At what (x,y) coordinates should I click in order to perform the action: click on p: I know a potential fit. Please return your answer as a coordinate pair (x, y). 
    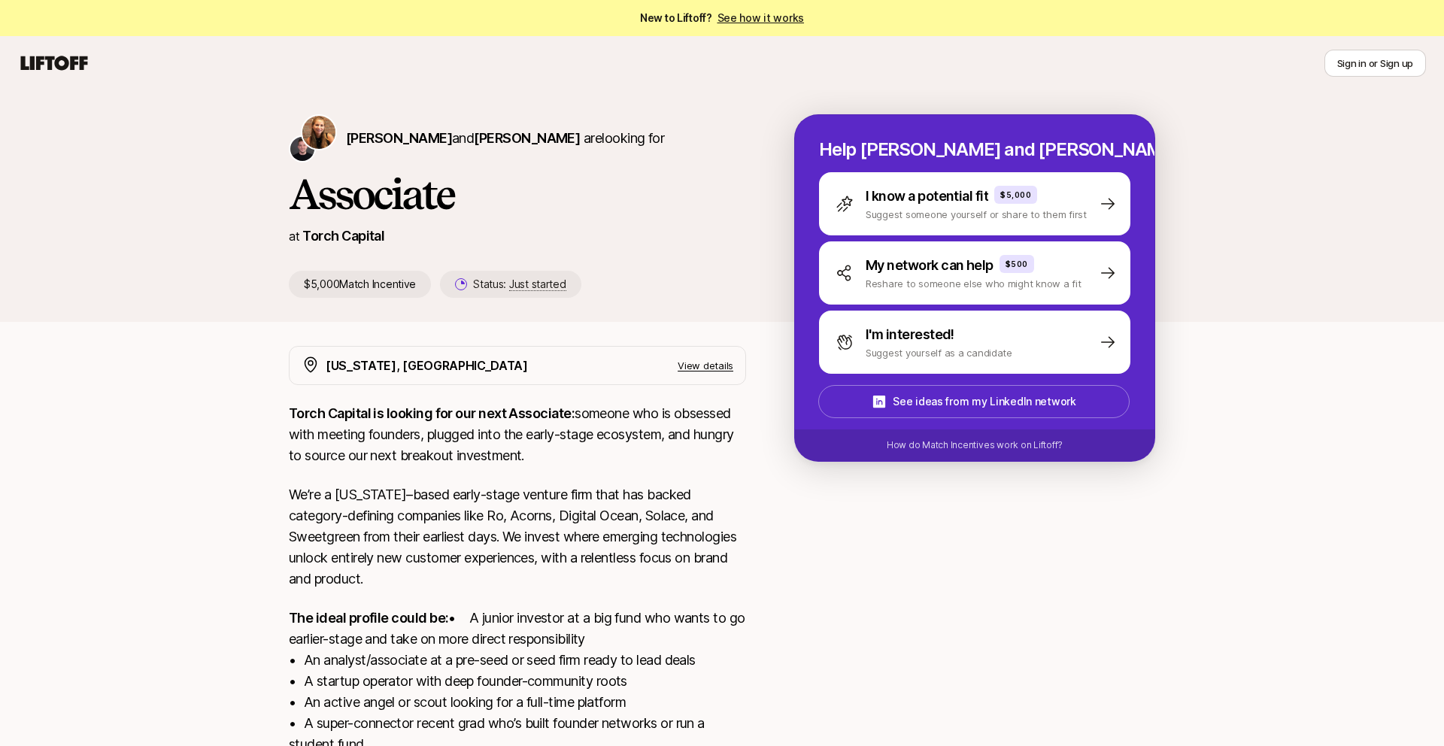
    Looking at the image, I should click on (926, 196).